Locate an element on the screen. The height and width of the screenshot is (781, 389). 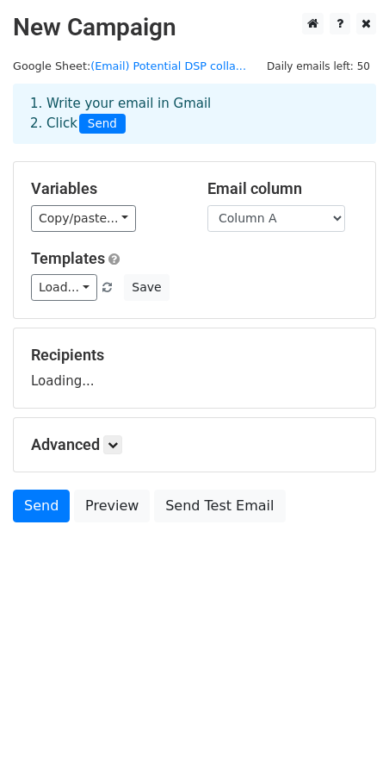
h5: Variables is located at coordinates (106, 189).